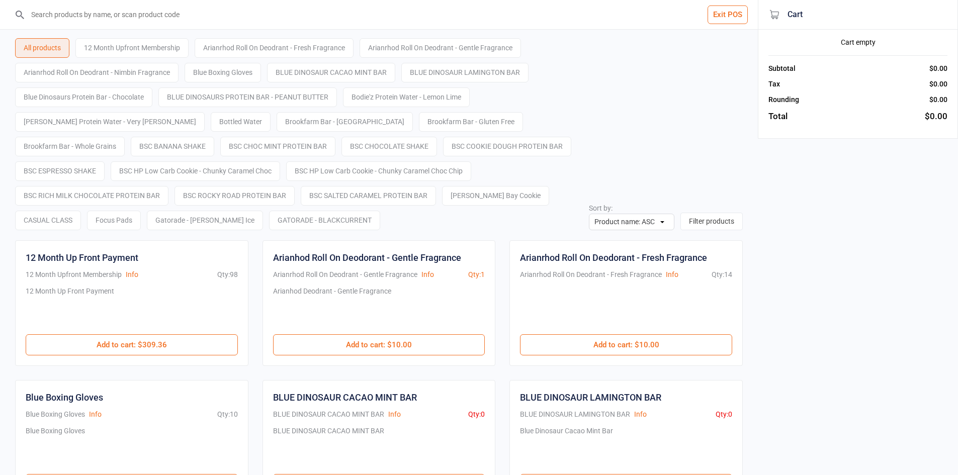  Describe the element at coordinates (114, 220) in the screenshot. I see `div: Focus Pads` at that location.